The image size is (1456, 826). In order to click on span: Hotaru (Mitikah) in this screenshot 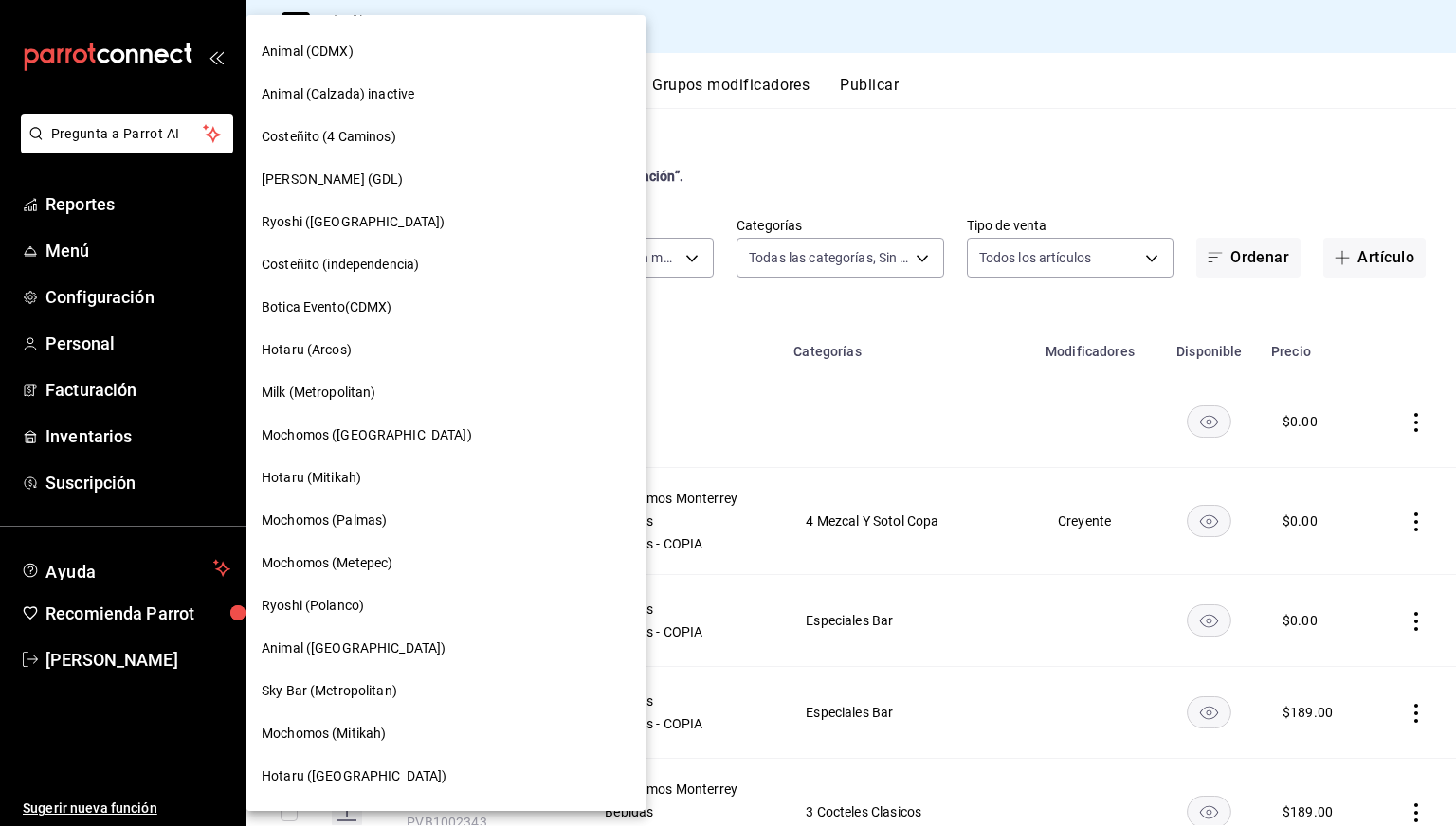, I will do `click(311, 478)`.